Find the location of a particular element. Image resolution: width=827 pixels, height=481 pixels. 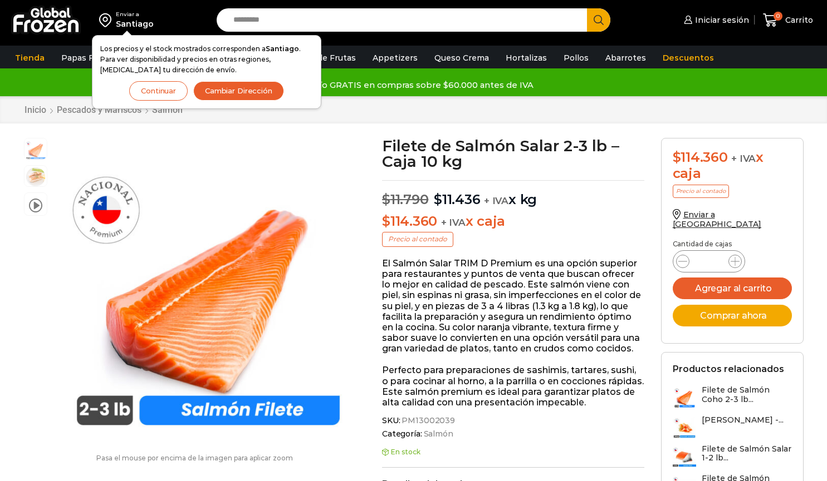

span: 0 is located at coordinates (778, 16).